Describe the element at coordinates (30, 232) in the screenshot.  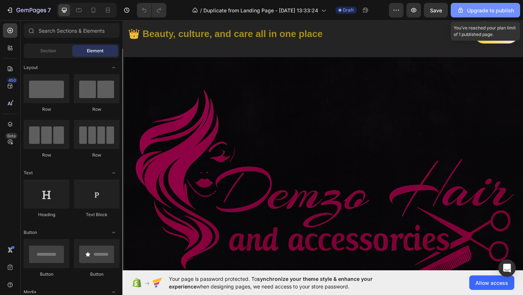
I see `span: Button` at that location.